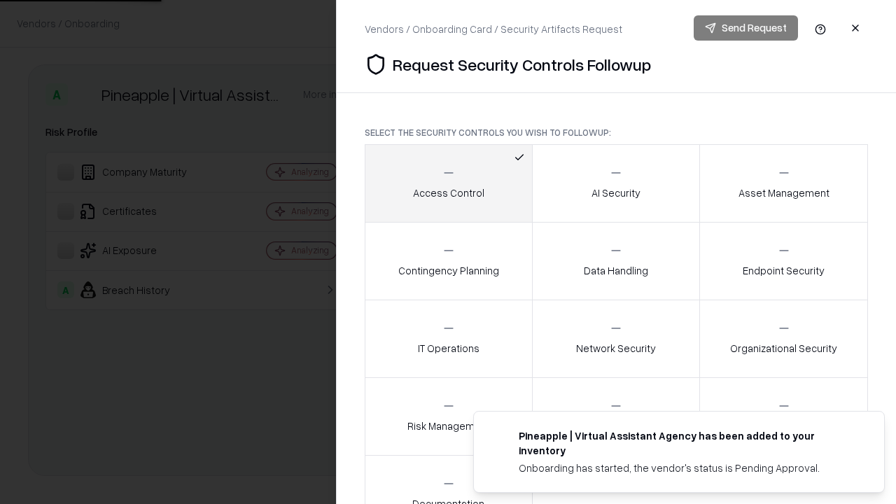 The image size is (896, 504). What do you see at coordinates (616, 193) in the screenshot?
I see `p: AI Security` at bounding box center [616, 193].